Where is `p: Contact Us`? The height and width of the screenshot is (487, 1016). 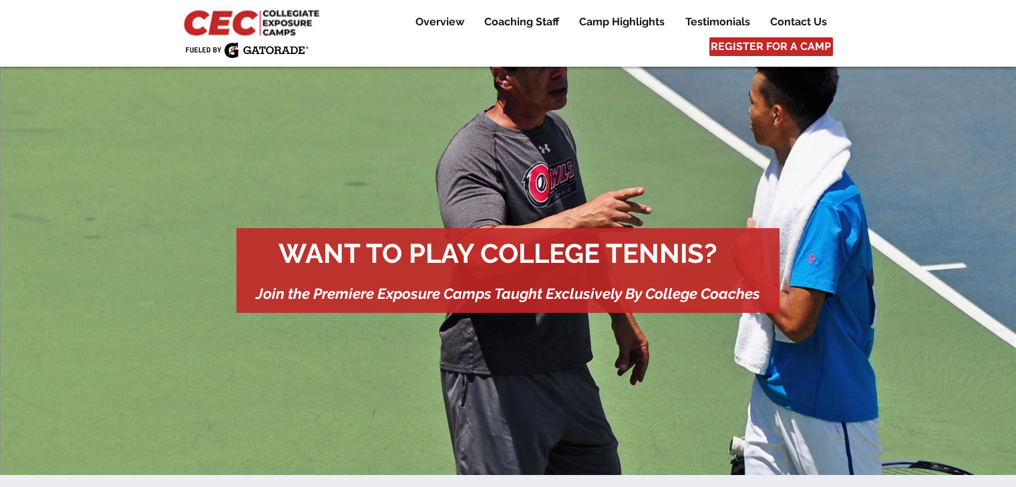 p: Contact Us is located at coordinates (798, 22).